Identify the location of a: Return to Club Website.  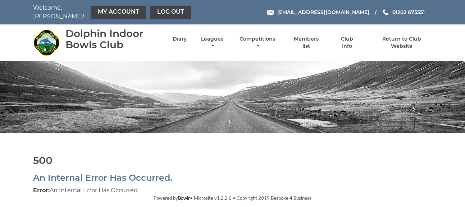
(402, 42).